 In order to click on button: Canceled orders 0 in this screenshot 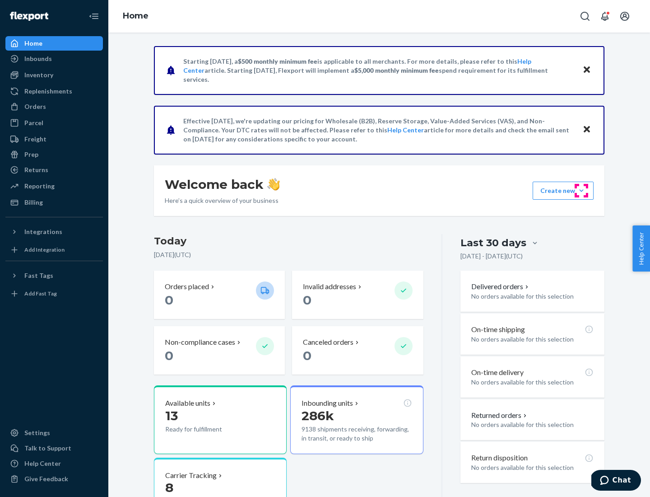, I will do `click(358, 350)`.